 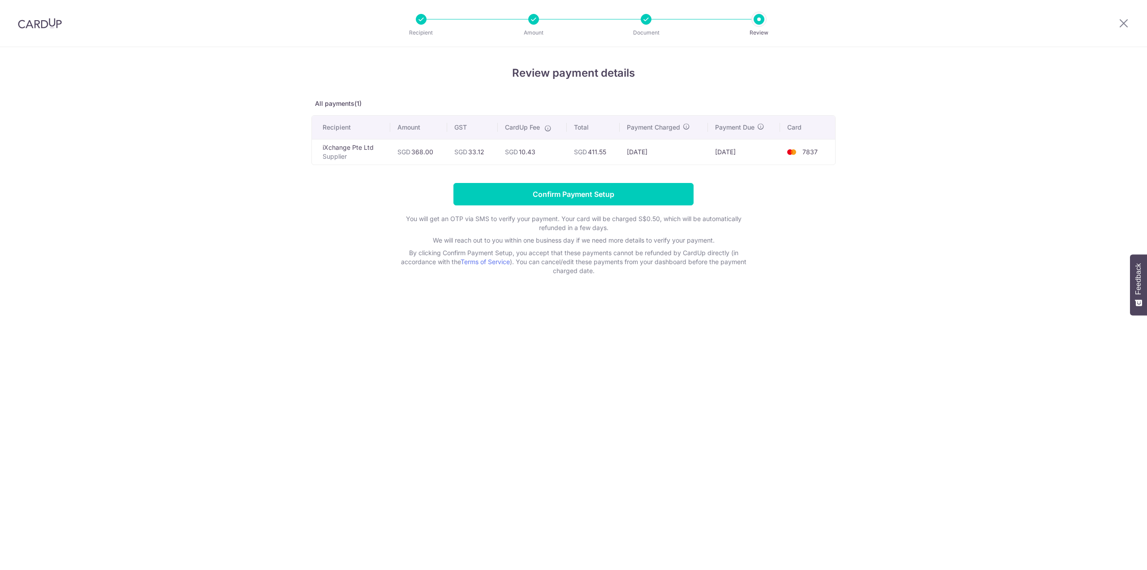 What do you see at coordinates (653, 127) in the screenshot?
I see `span: Payment Charged` at bounding box center [653, 127].